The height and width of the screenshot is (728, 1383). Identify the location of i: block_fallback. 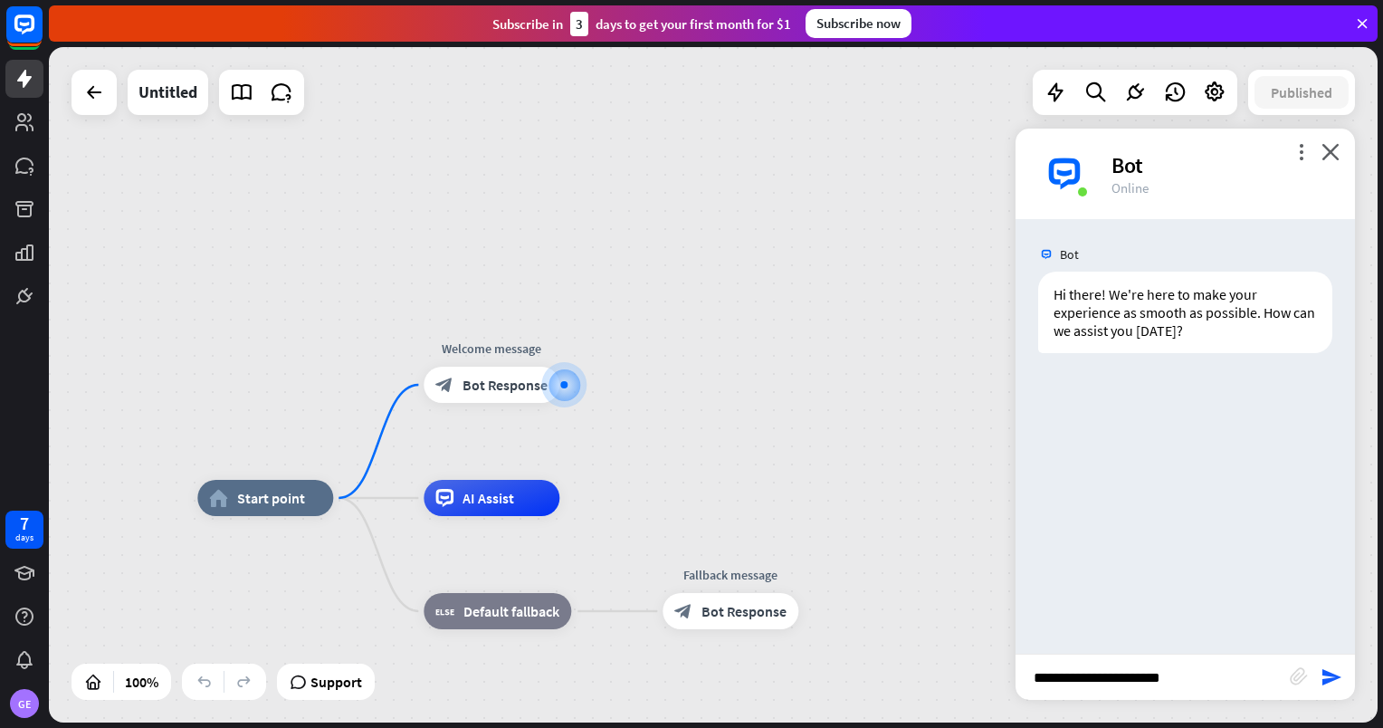
(444, 611).